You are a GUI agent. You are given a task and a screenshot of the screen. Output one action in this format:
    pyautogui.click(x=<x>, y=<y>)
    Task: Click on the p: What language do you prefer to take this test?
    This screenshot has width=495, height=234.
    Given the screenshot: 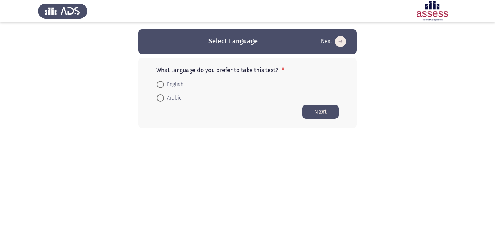 What is the action you would take?
    pyautogui.click(x=248, y=70)
    